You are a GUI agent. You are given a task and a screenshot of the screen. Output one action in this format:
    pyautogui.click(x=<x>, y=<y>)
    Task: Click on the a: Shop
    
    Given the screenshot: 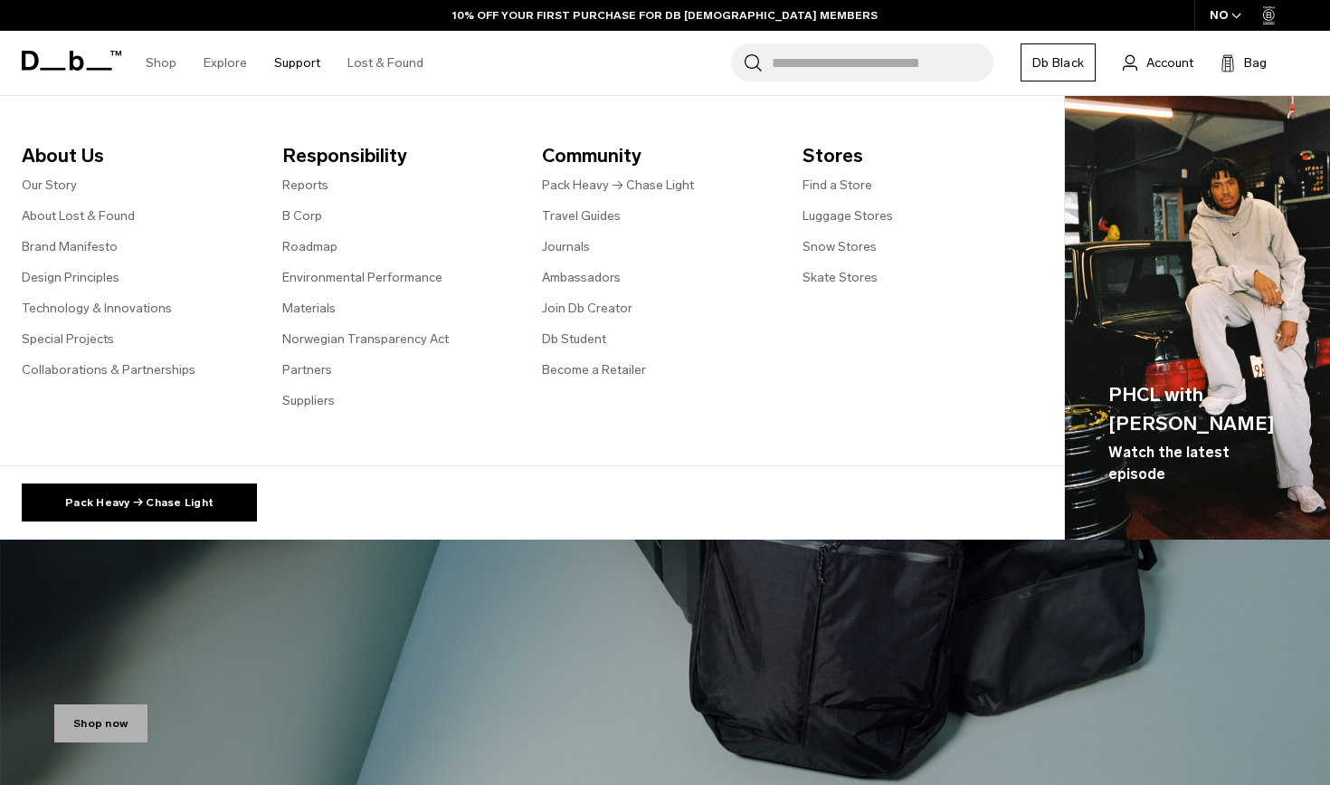 What is the action you would take?
    pyautogui.click(x=161, y=62)
    